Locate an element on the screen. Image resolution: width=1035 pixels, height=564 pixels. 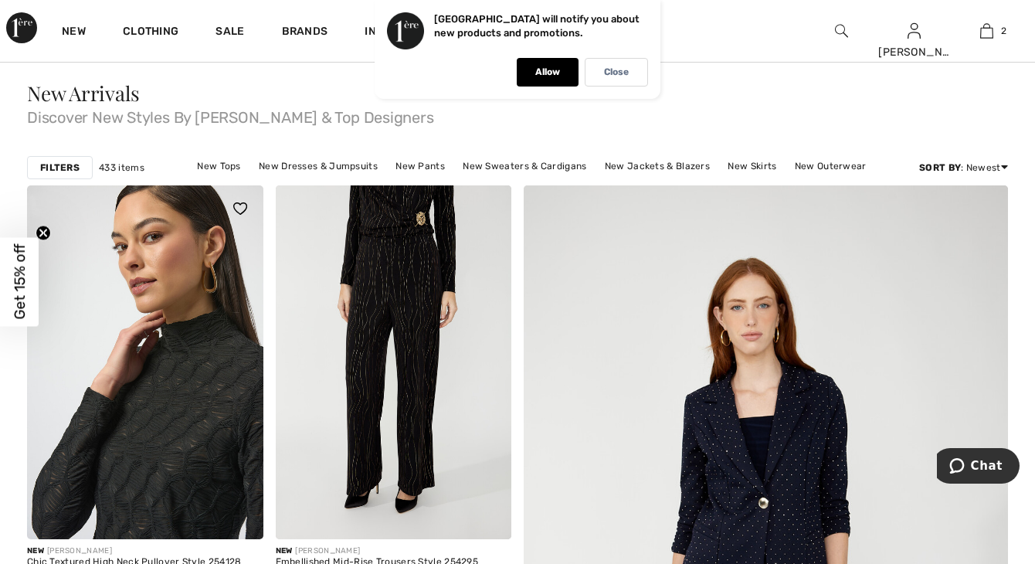
span: 433 items is located at coordinates (121, 168).